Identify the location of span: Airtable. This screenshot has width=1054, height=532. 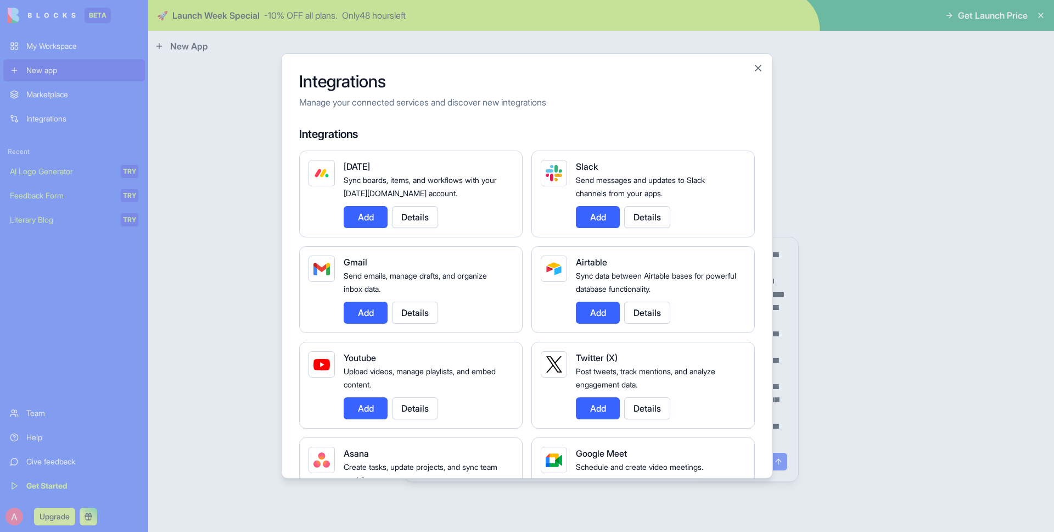
(591, 262).